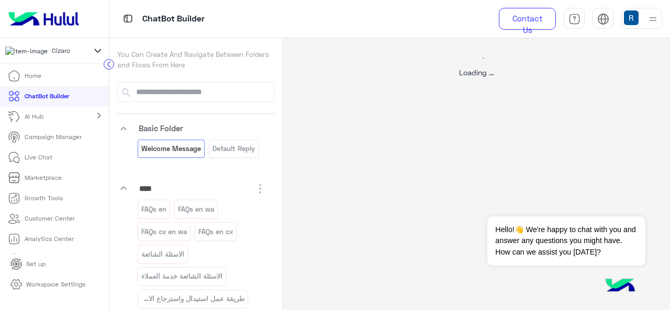 The image size is (670, 310). Describe the element at coordinates (38, 158) in the screenshot. I see `p: Live Chat` at that location.